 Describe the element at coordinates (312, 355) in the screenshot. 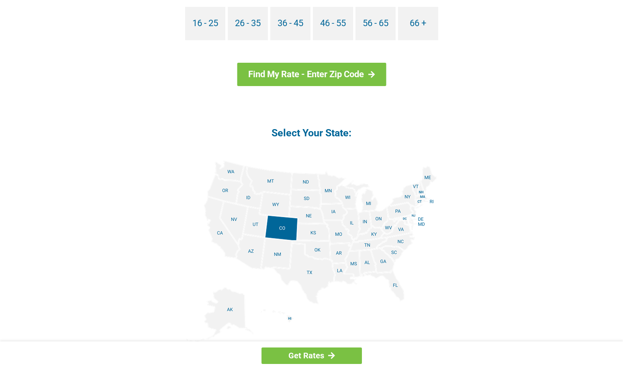

I see `a: Get Rates` at that location.